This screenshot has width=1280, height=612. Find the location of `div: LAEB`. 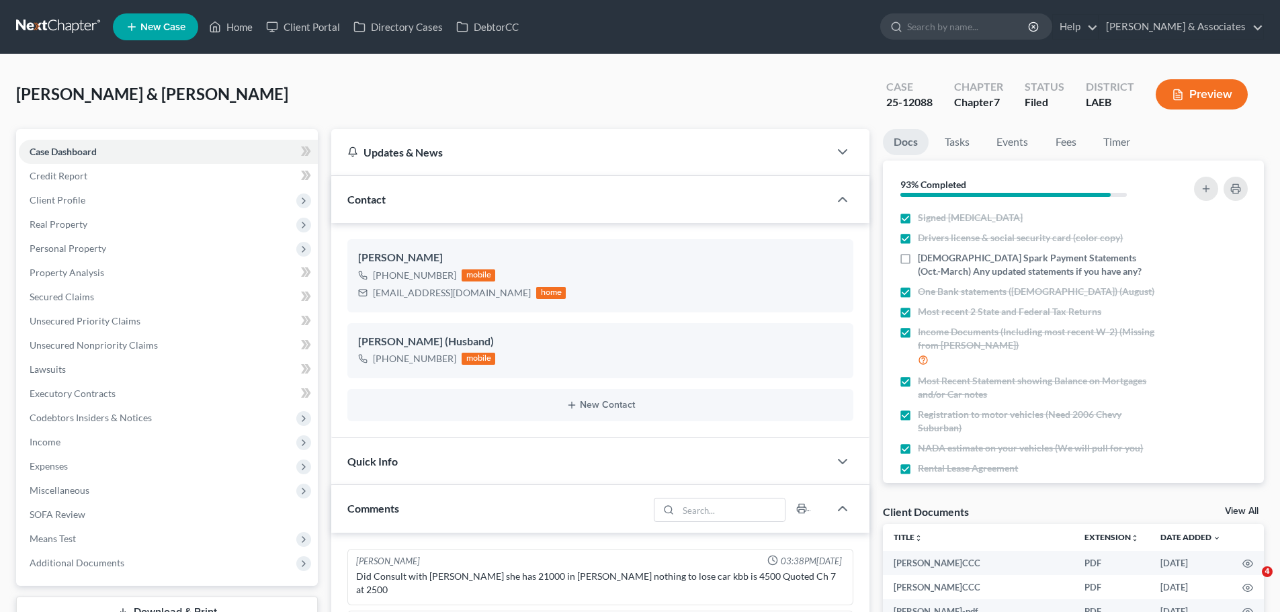

div: LAEB is located at coordinates (1110, 102).